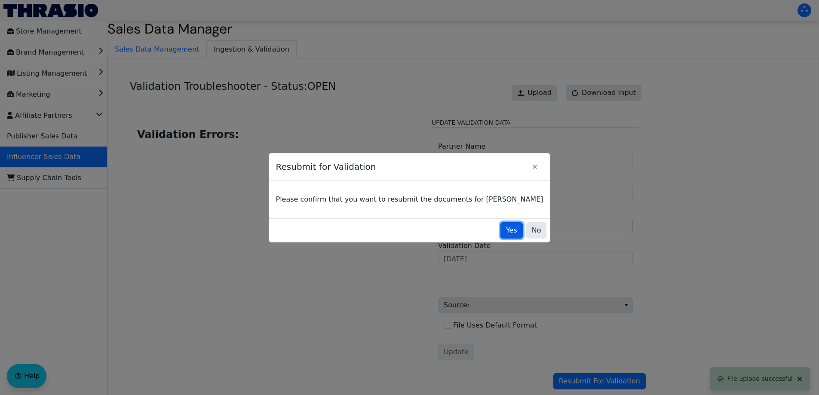 The image size is (819, 395). What do you see at coordinates (512, 230) in the screenshot?
I see `span: Yes` at bounding box center [512, 230].